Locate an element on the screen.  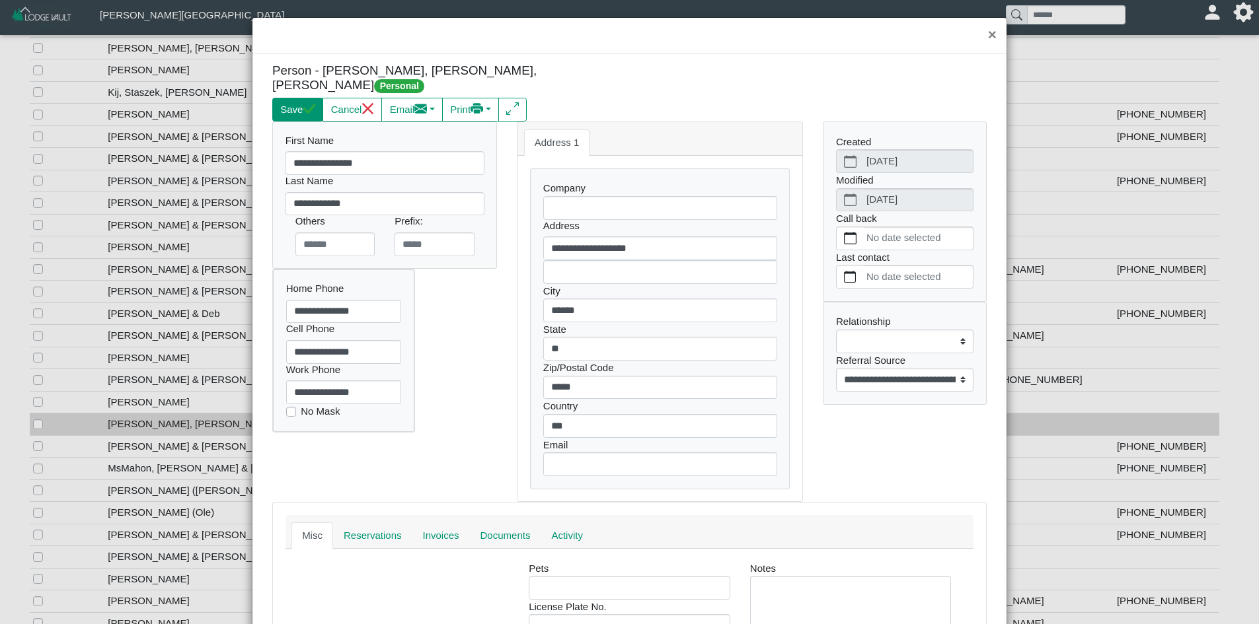
a: Activity is located at coordinates (567, 536).